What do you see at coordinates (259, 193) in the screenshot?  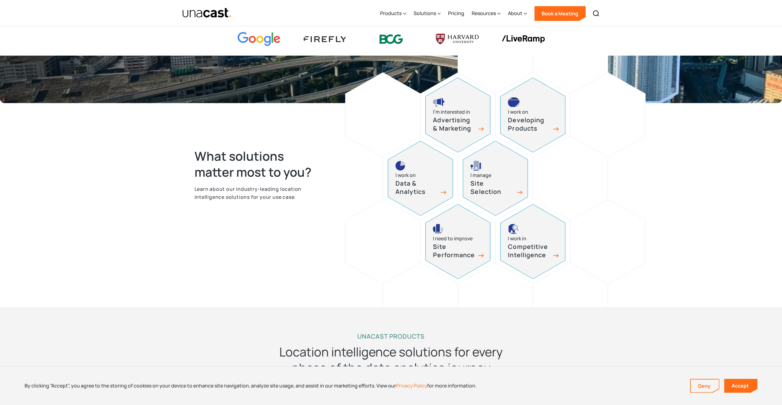 I see `p: Learn about our industry-leading location intelligence solutions for your use case.` at bounding box center [259, 193].